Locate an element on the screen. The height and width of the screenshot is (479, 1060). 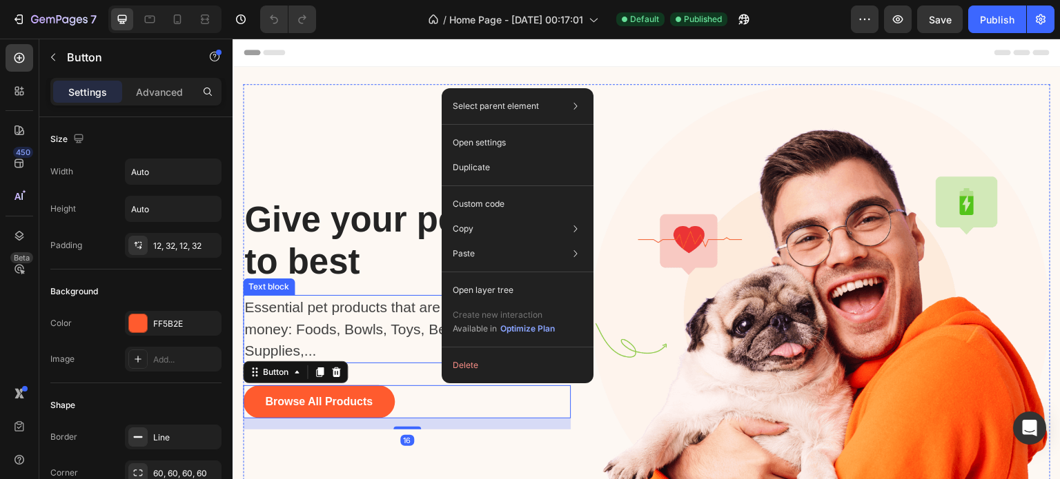
div: Width is located at coordinates (61, 172).